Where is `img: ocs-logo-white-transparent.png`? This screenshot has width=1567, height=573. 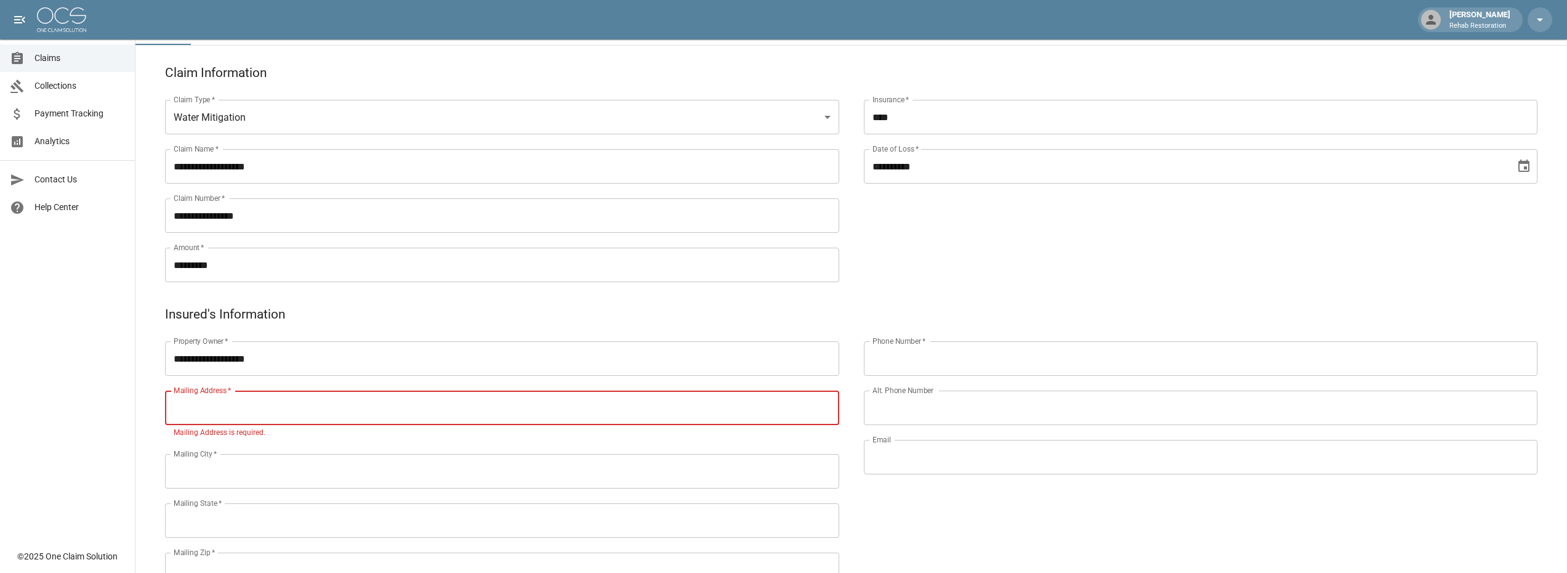 img: ocs-logo-white-transparent.png is located at coordinates (62, 20).